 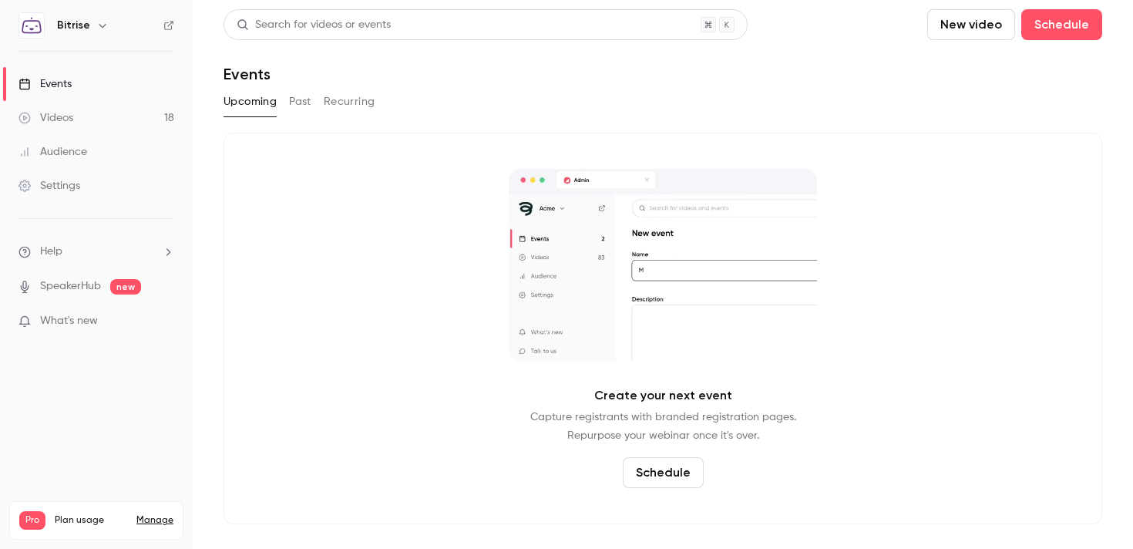 What do you see at coordinates (155, 520) in the screenshot?
I see `a: Manage` at bounding box center [155, 520].